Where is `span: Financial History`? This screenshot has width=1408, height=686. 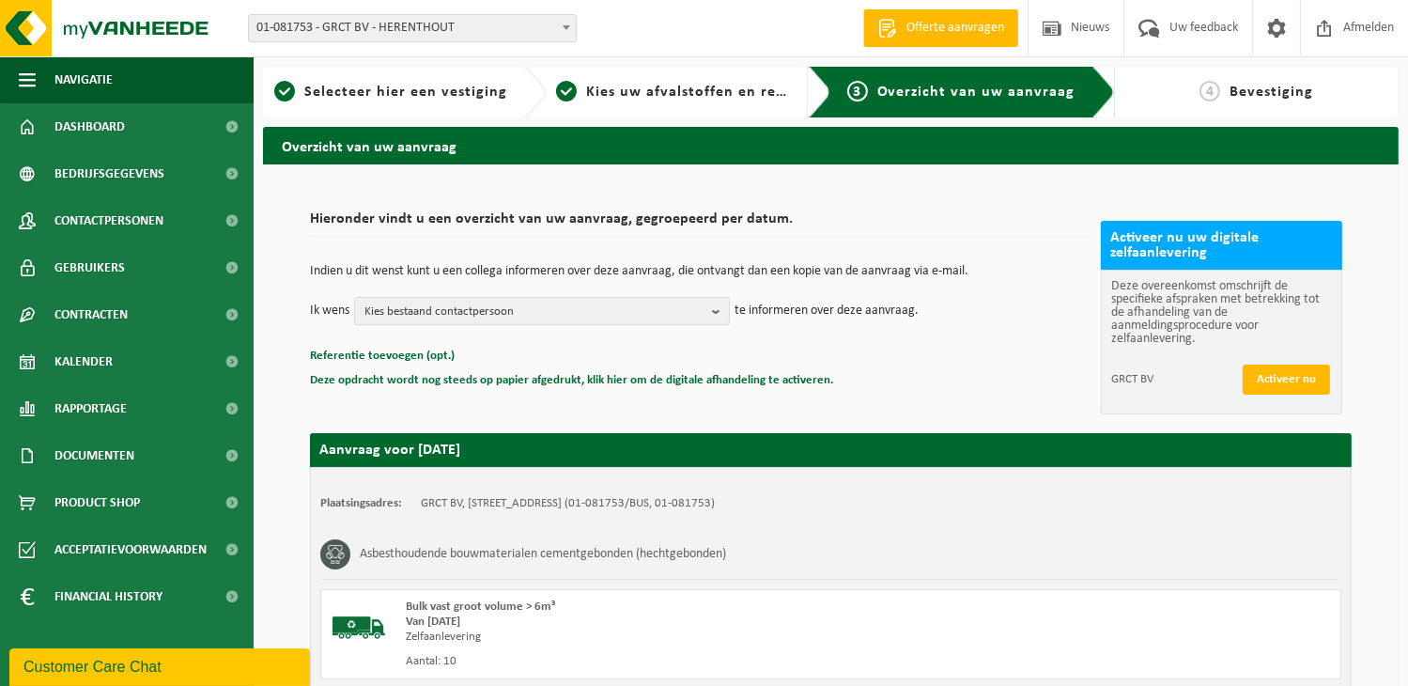 span: Financial History is located at coordinates (108, 596).